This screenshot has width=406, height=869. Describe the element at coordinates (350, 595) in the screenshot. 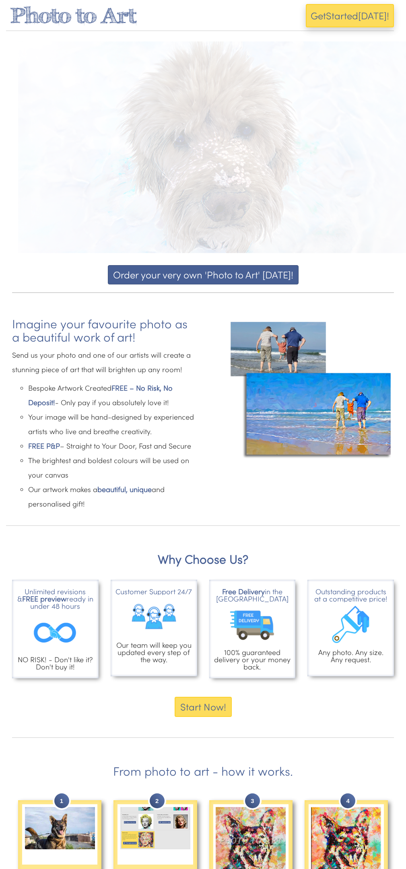

I see `p: Outstanding products at a competitive price!` at that location.